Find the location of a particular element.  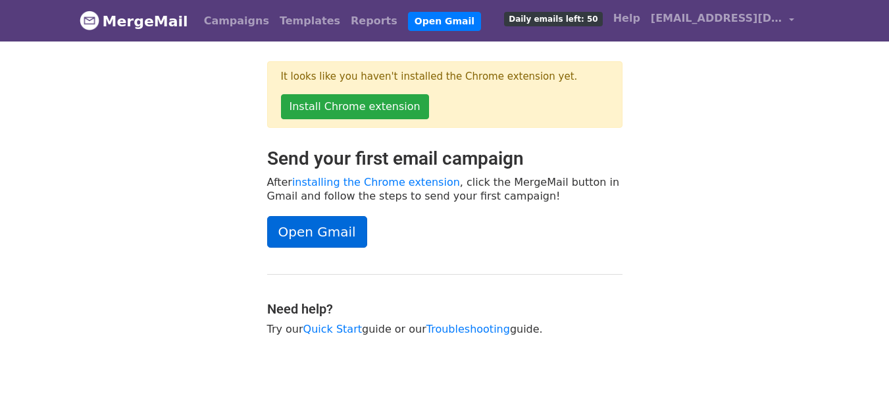

h2: Send your first email campaign is located at coordinates (445, 159).